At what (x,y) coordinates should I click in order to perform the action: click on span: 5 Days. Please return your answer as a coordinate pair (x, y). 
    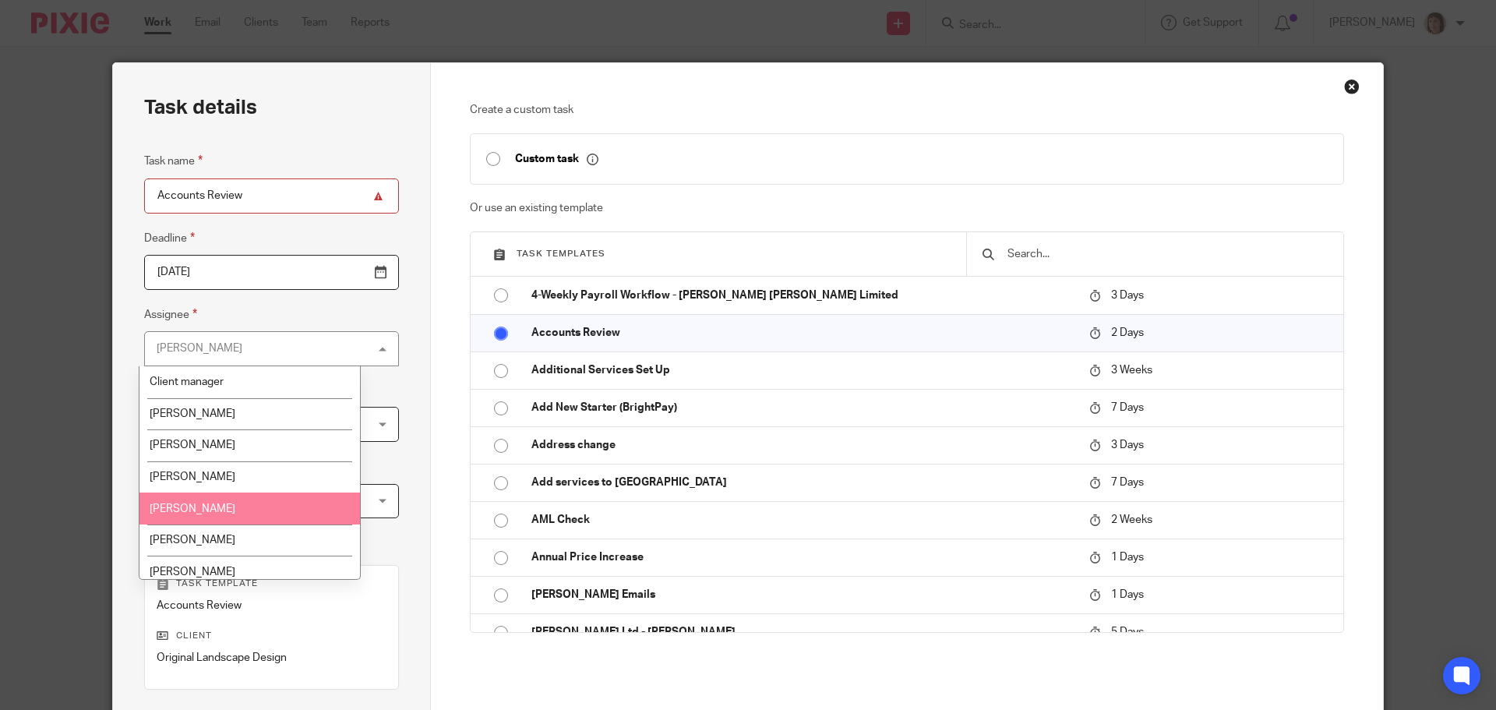
    Looking at the image, I should click on (1128, 632).